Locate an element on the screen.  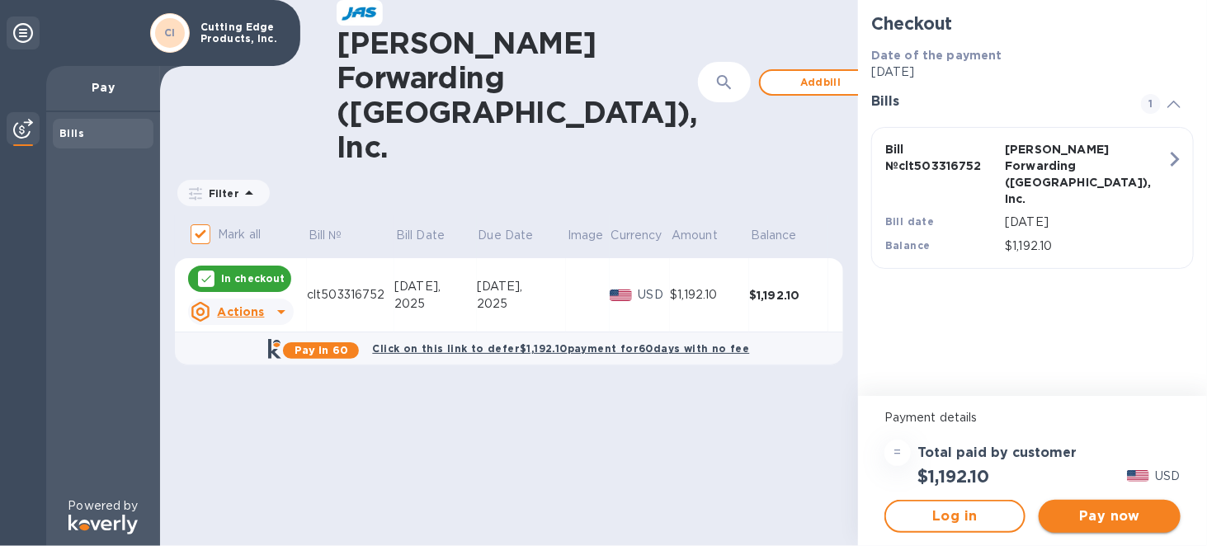
span: Due Date is located at coordinates (516, 235).